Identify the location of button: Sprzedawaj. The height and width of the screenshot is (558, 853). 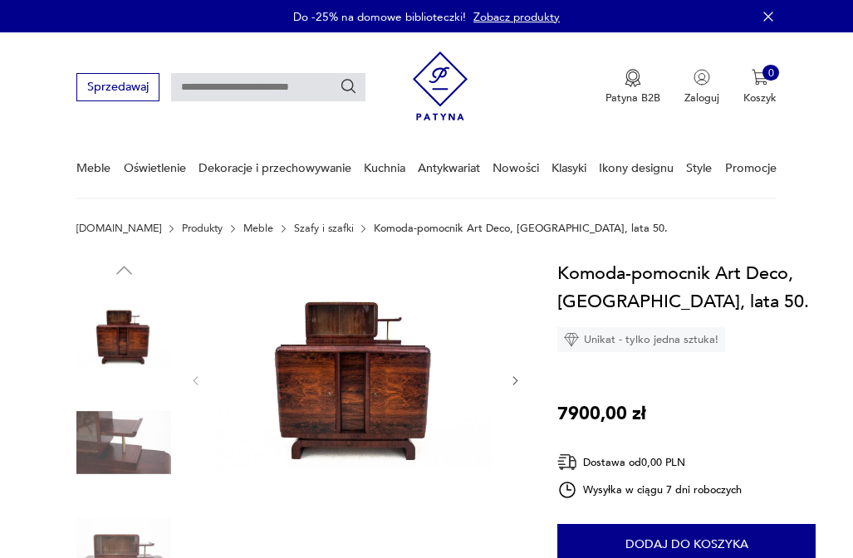
(117, 86).